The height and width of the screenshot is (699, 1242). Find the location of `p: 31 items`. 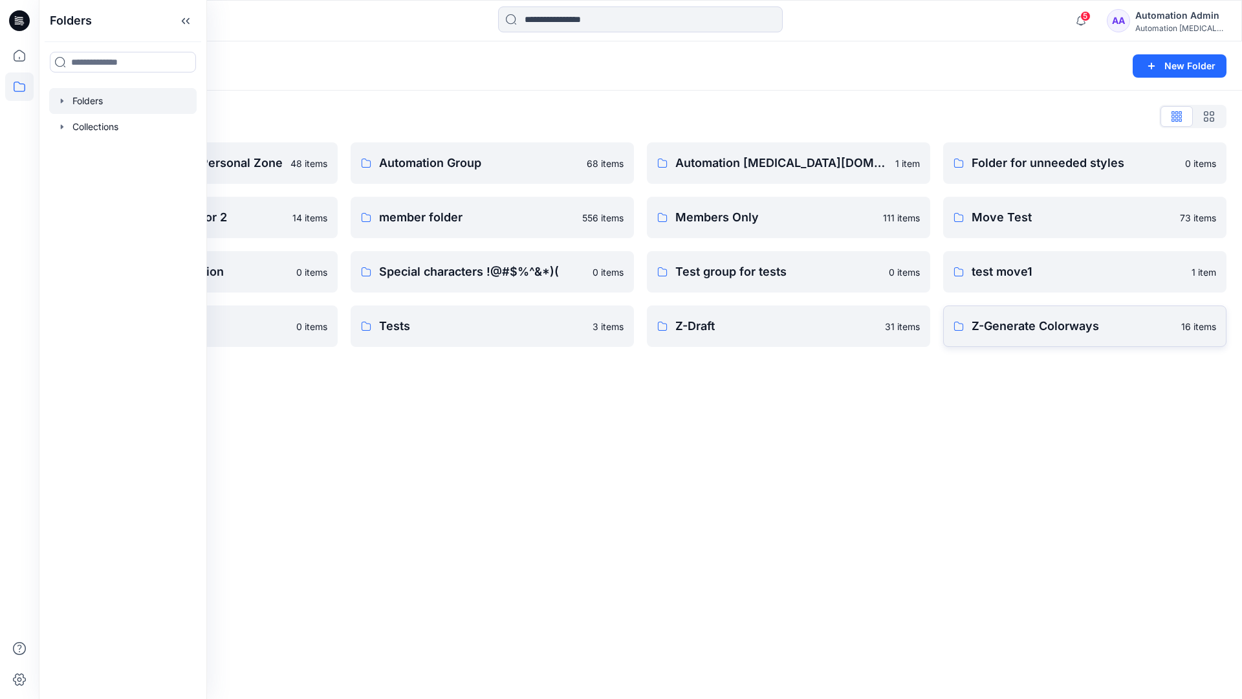

p: 31 items is located at coordinates (902, 326).